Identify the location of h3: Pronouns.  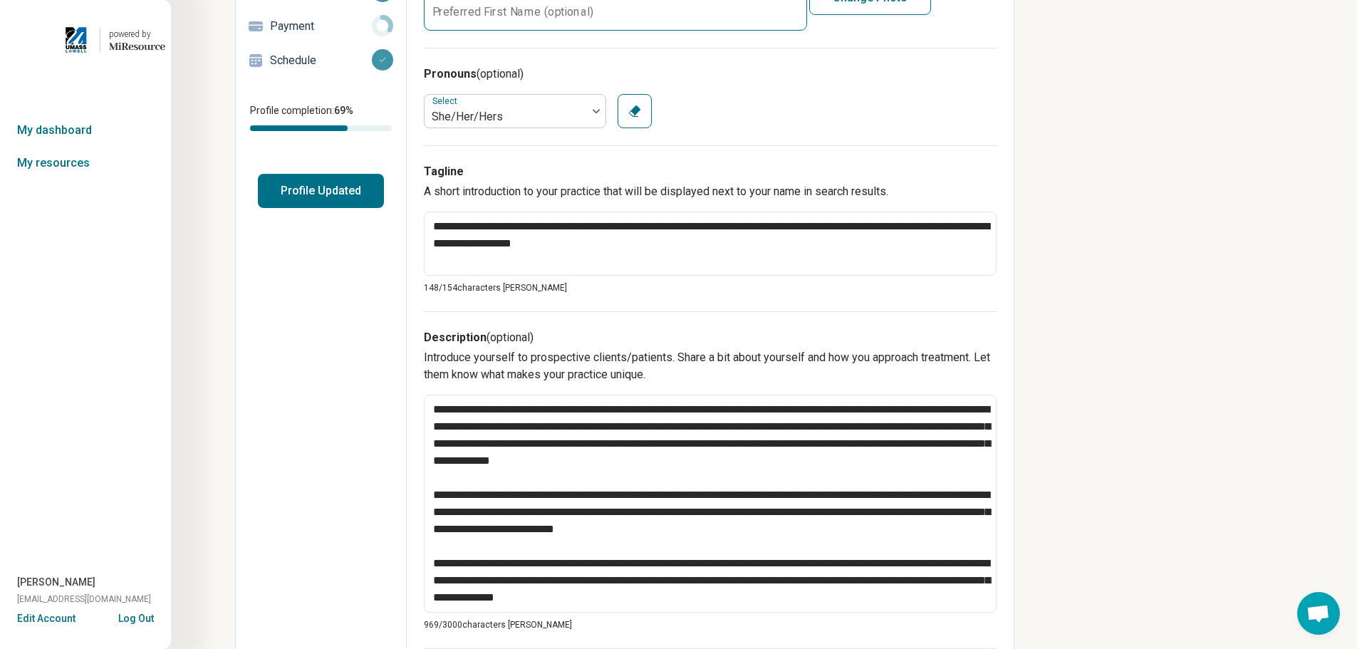
(710, 74).